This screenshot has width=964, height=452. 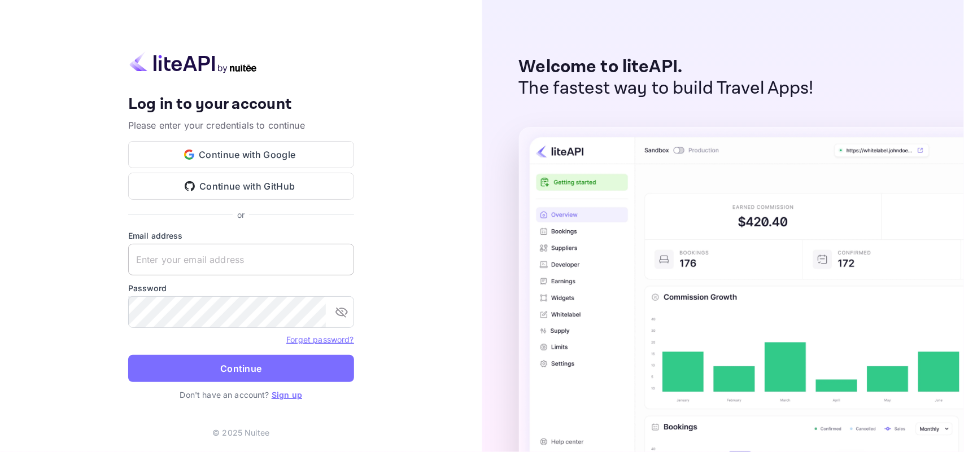 What do you see at coordinates (666, 89) in the screenshot?
I see `p: The fastest way to build Travel Apps!` at bounding box center [666, 89].